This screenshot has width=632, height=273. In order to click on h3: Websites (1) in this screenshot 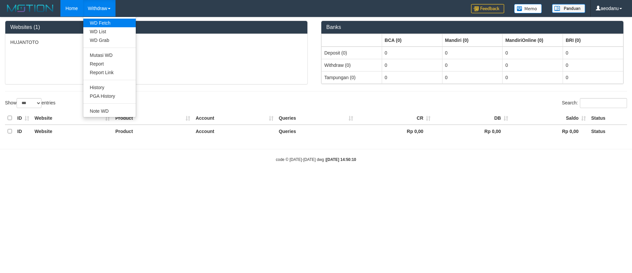, I will do `click(156, 27)`.